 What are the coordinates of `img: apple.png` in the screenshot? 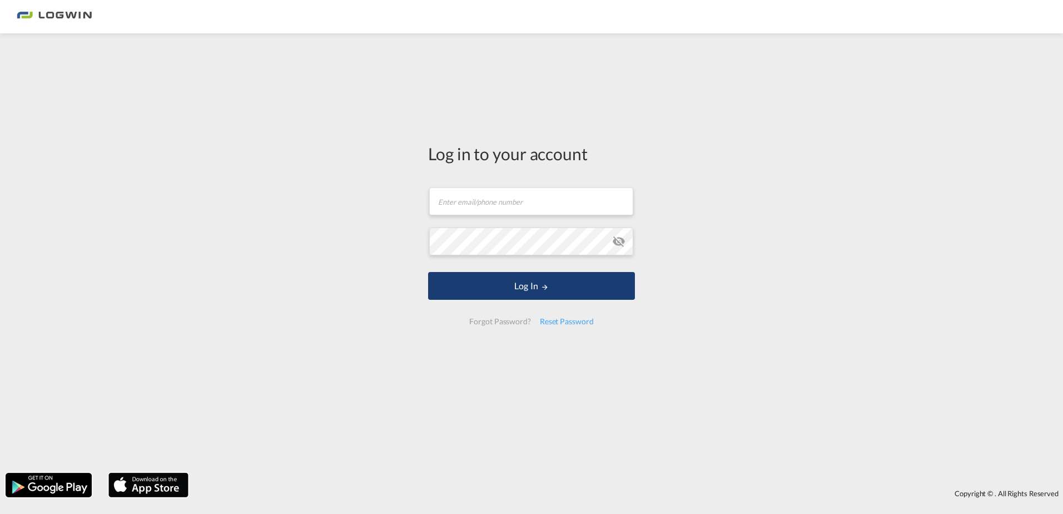 It's located at (148, 485).